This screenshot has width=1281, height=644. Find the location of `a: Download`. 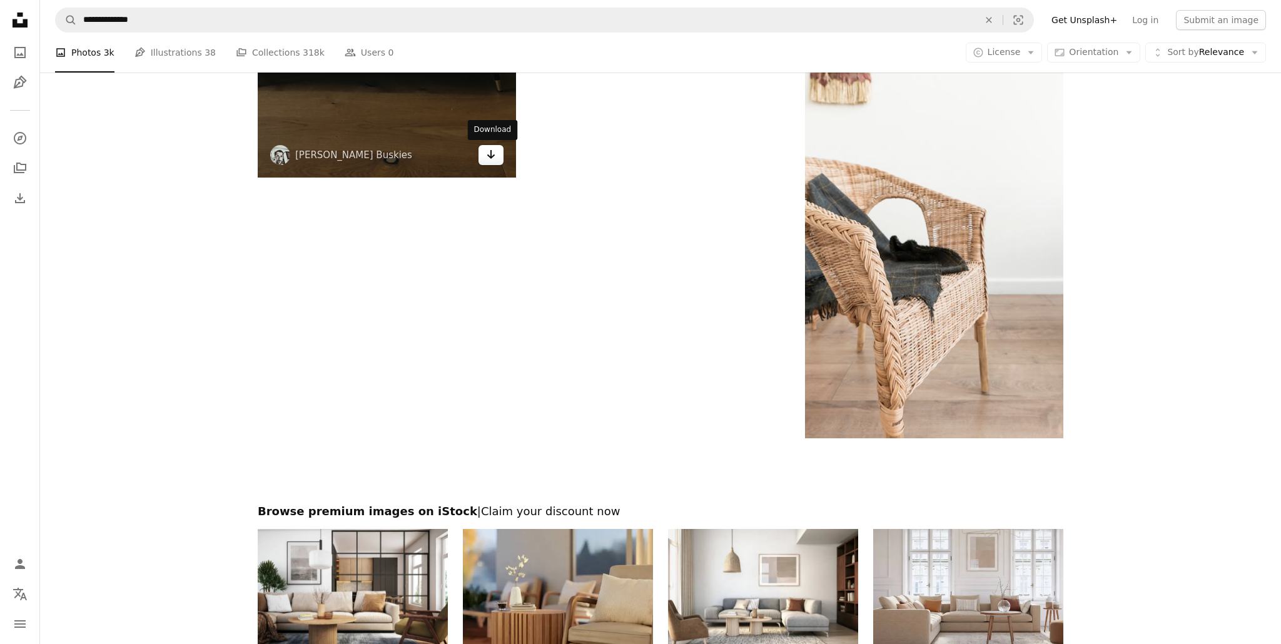

a: Download is located at coordinates (491, 155).